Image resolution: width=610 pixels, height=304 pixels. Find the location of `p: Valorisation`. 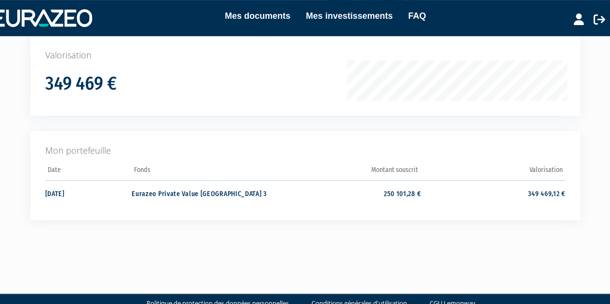

p: Valorisation is located at coordinates (305, 55).